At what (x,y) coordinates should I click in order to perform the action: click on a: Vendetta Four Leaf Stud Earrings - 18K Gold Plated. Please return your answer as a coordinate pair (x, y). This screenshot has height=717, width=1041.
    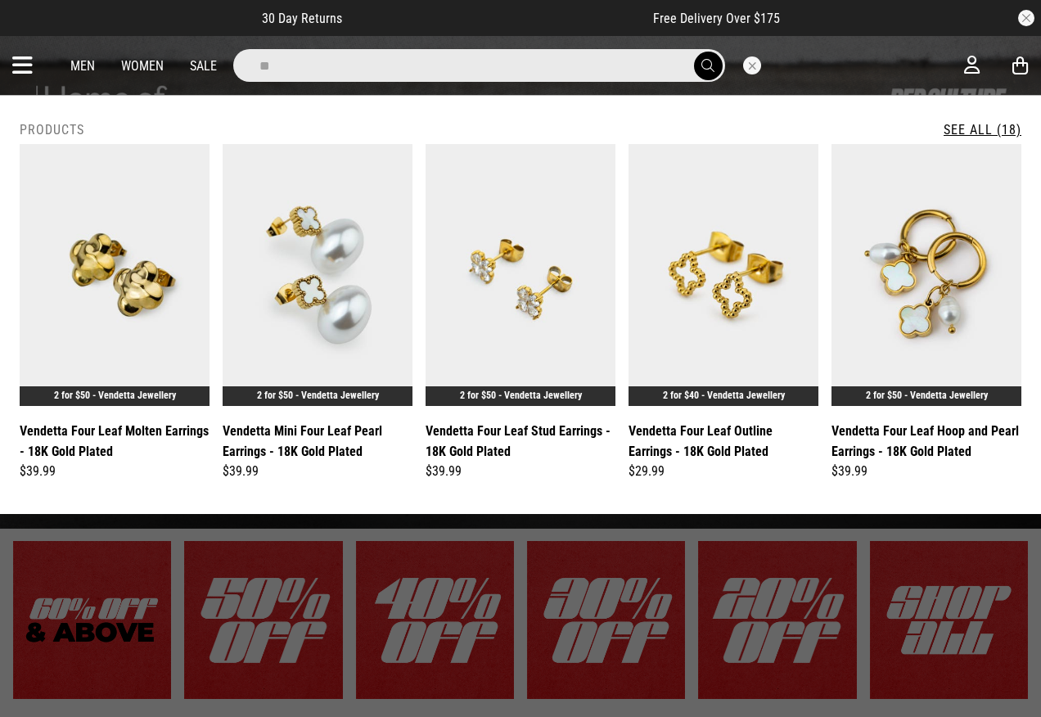
    Looking at the image, I should click on (521, 441).